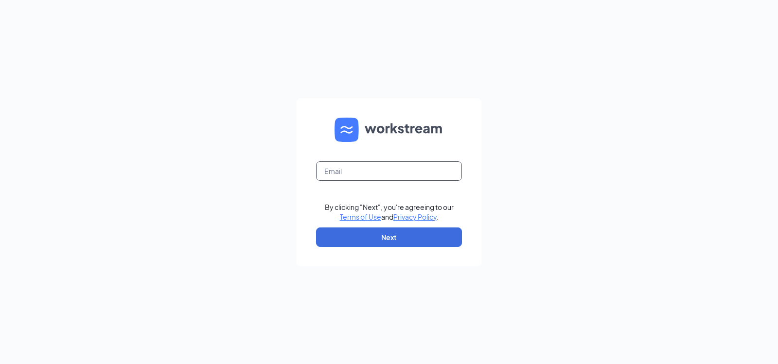 This screenshot has height=364, width=778. Describe the element at coordinates (389, 212) in the screenshot. I see `div: By clicking "Next", you're agreeing to our and .` at that location.